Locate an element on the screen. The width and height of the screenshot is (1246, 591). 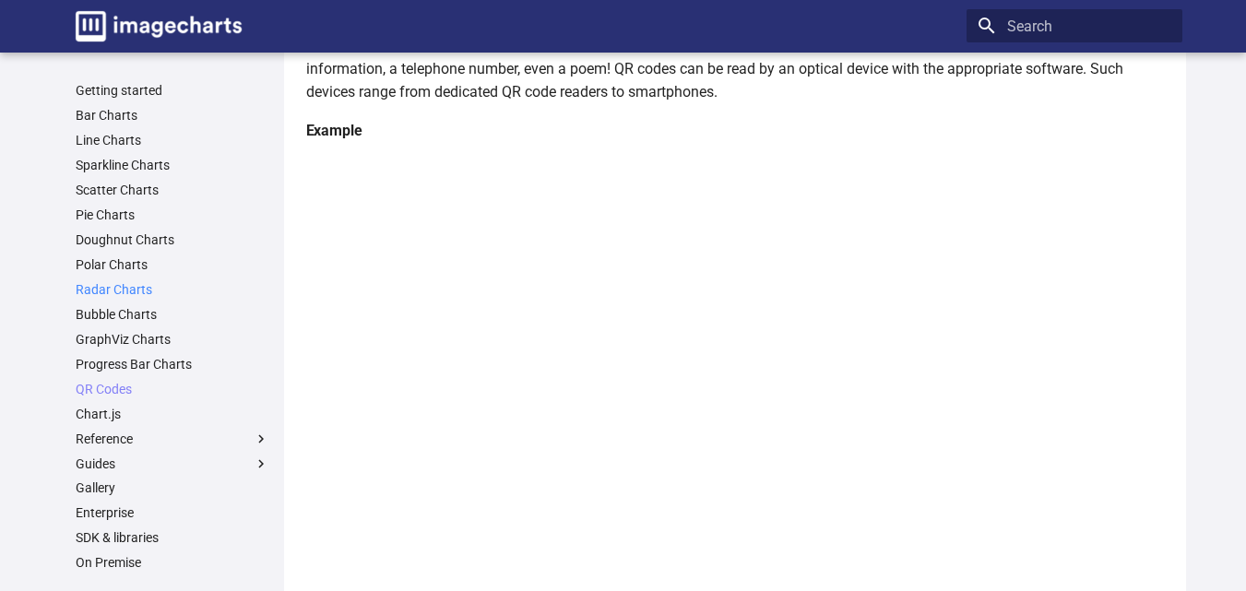
a: Polar Charts is located at coordinates (173, 265).